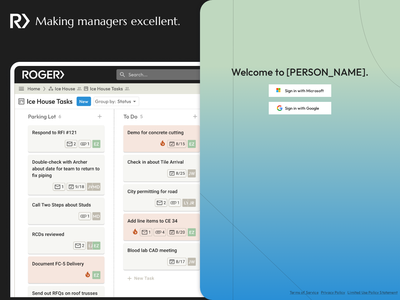  Describe the element at coordinates (372, 292) in the screenshot. I see `a: Limited Use Policy Statement` at that location.